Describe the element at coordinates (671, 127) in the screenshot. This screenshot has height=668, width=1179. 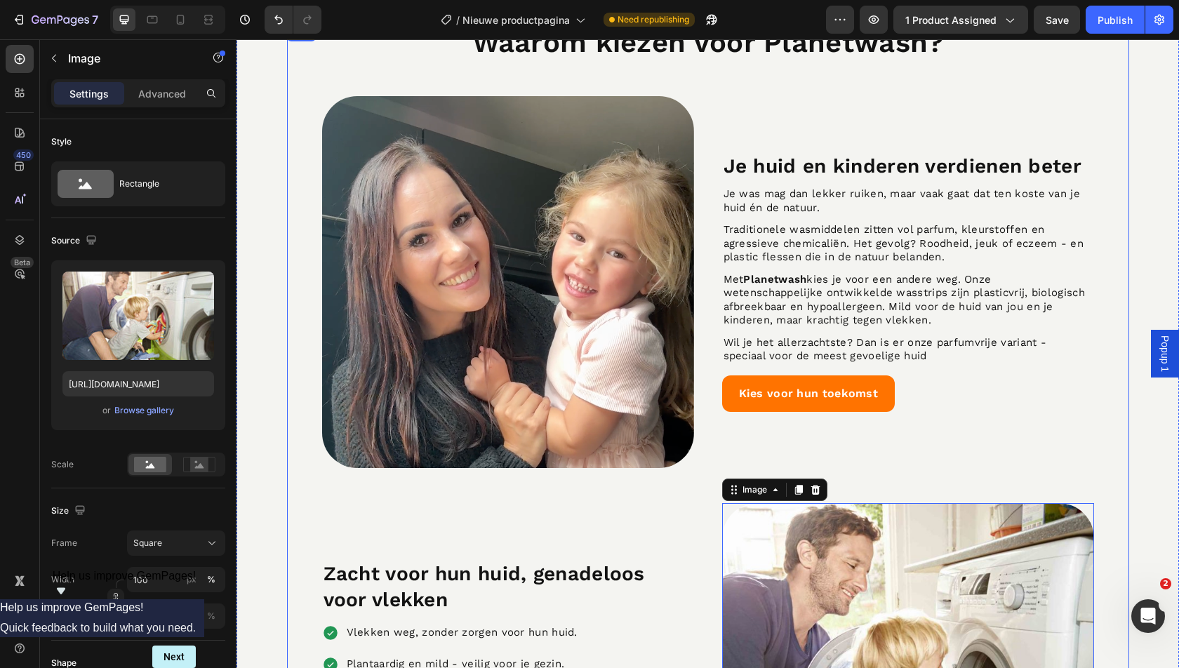
I see `h2: Je huid en kinderen verdienen beter` at that location.